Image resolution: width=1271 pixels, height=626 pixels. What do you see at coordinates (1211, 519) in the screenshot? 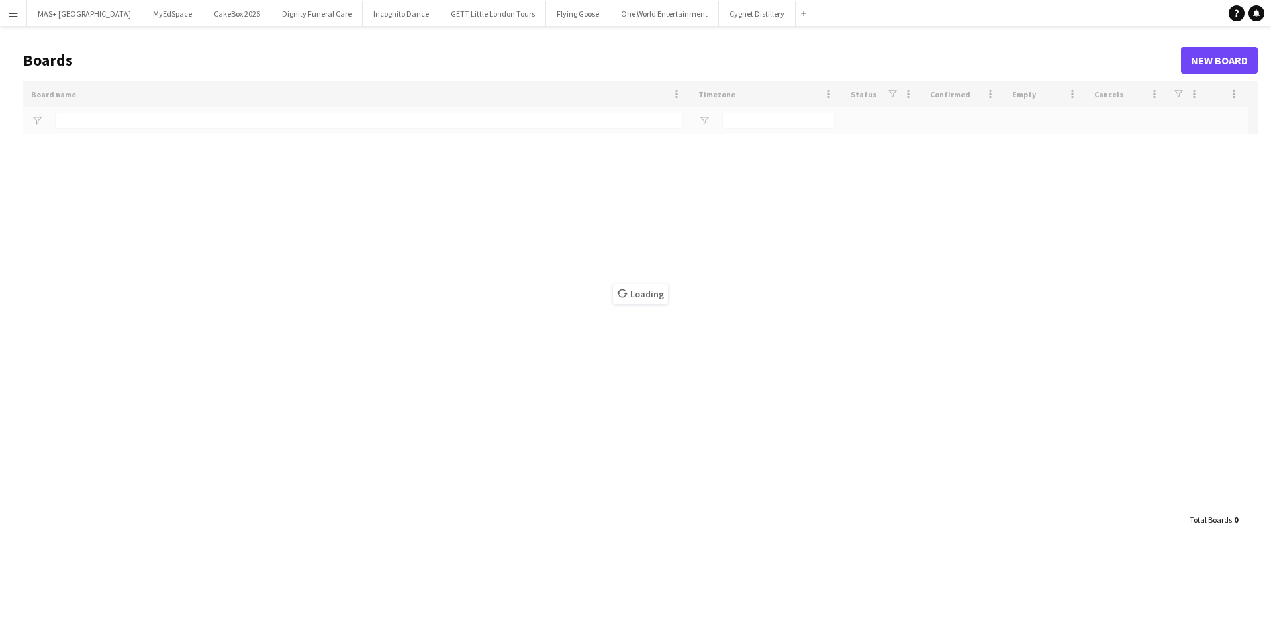
I see `span: Total Boards` at bounding box center [1211, 519].